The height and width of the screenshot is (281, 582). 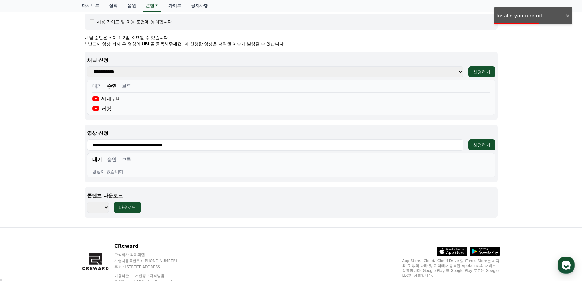 What do you see at coordinates (124, 275) in the screenshot?
I see `a: 이용약관` at bounding box center [124, 275].